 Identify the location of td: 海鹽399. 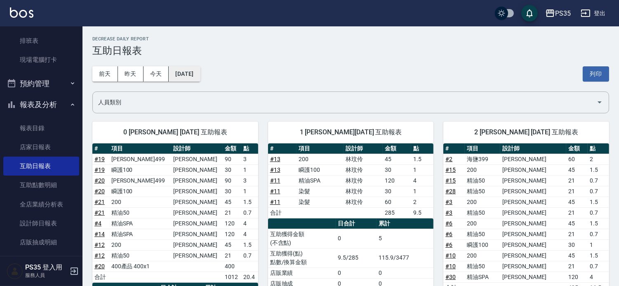
(482, 159).